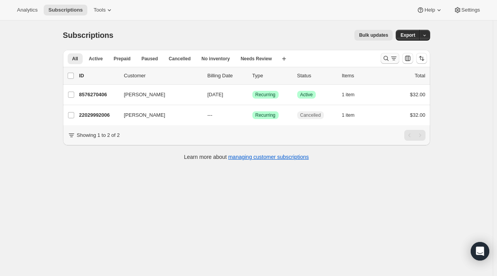  What do you see at coordinates (252, 76) in the screenshot?
I see `div: IDCustomerBilling DateTypeStatusItemsTotal` at bounding box center [252, 76].